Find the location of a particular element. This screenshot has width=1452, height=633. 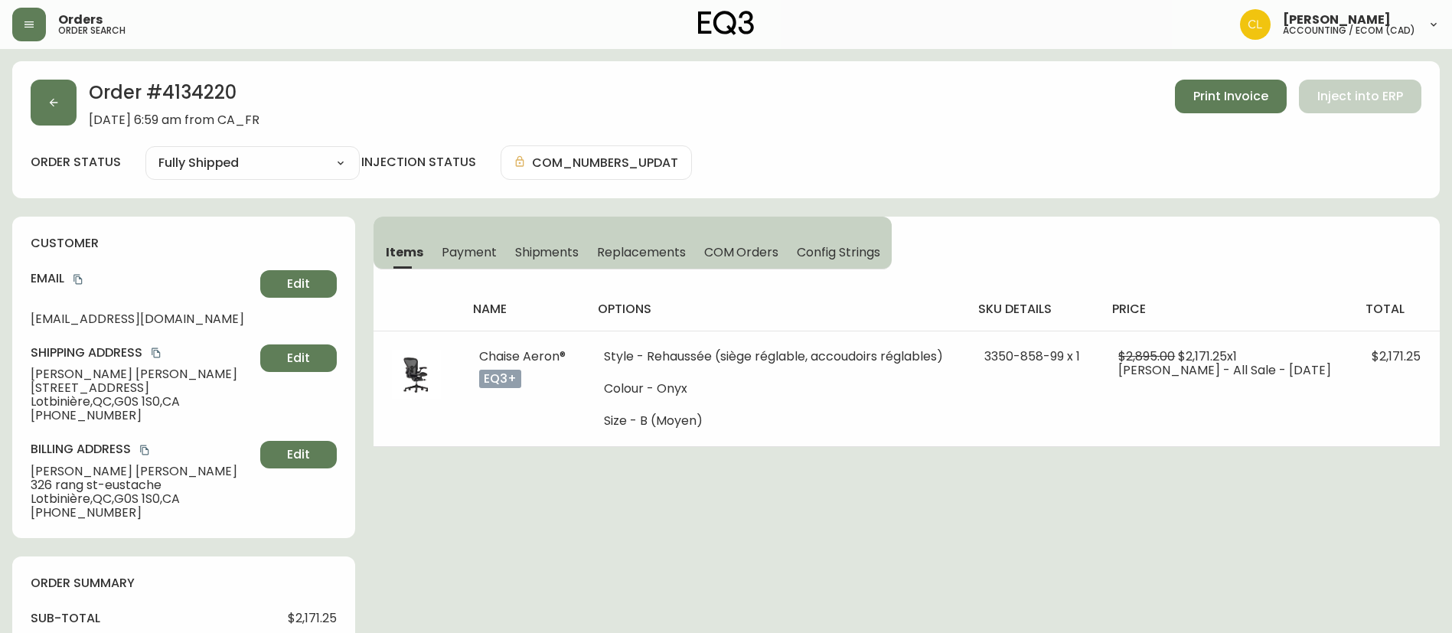

h4: sub-total is located at coordinates (65, 618).